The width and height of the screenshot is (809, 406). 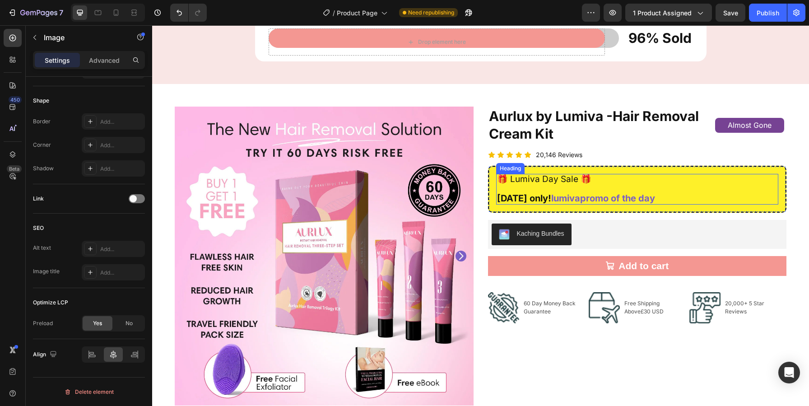 I want to click on h2: 96% Sold, so click(x=505, y=13).